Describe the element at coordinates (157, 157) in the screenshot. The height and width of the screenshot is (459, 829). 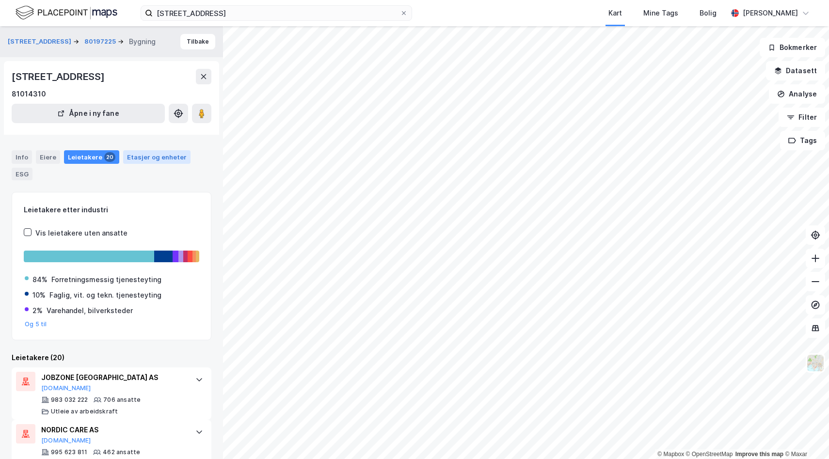
I see `div: Etasjer og enheter` at that location.